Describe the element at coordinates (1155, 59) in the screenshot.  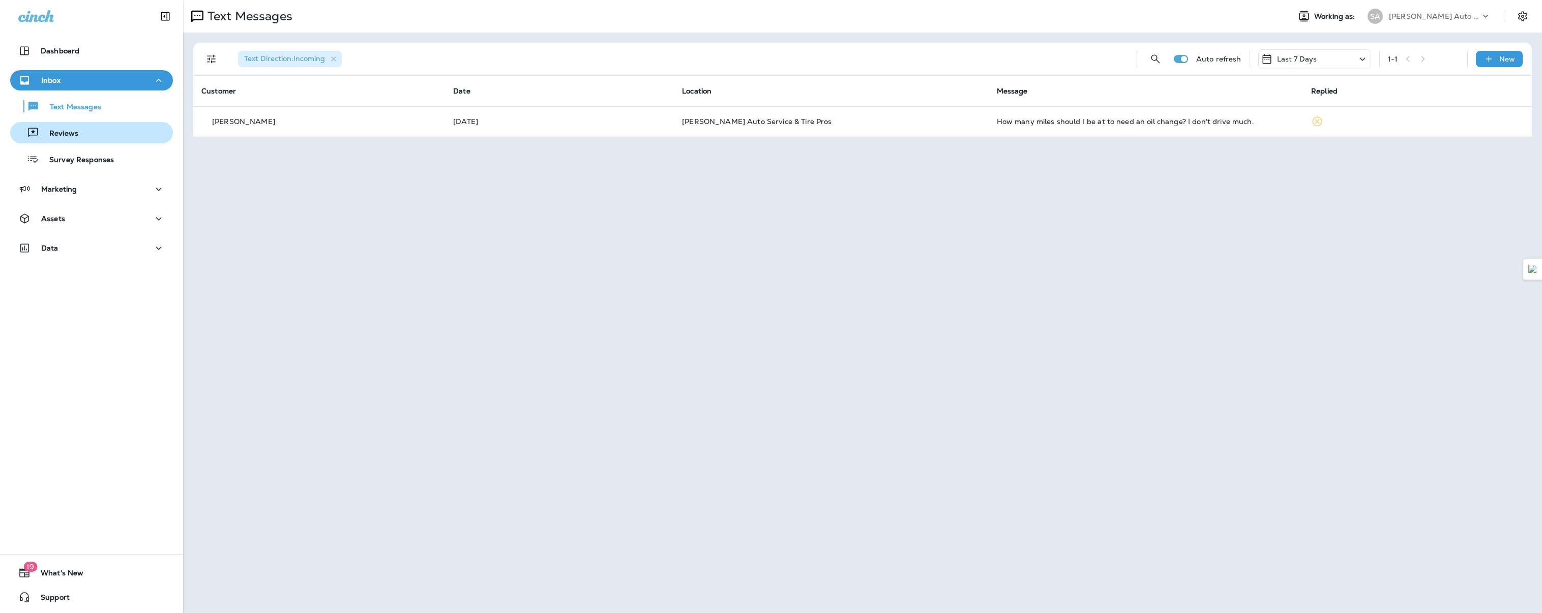
I see `button: Search Messages` at that location.